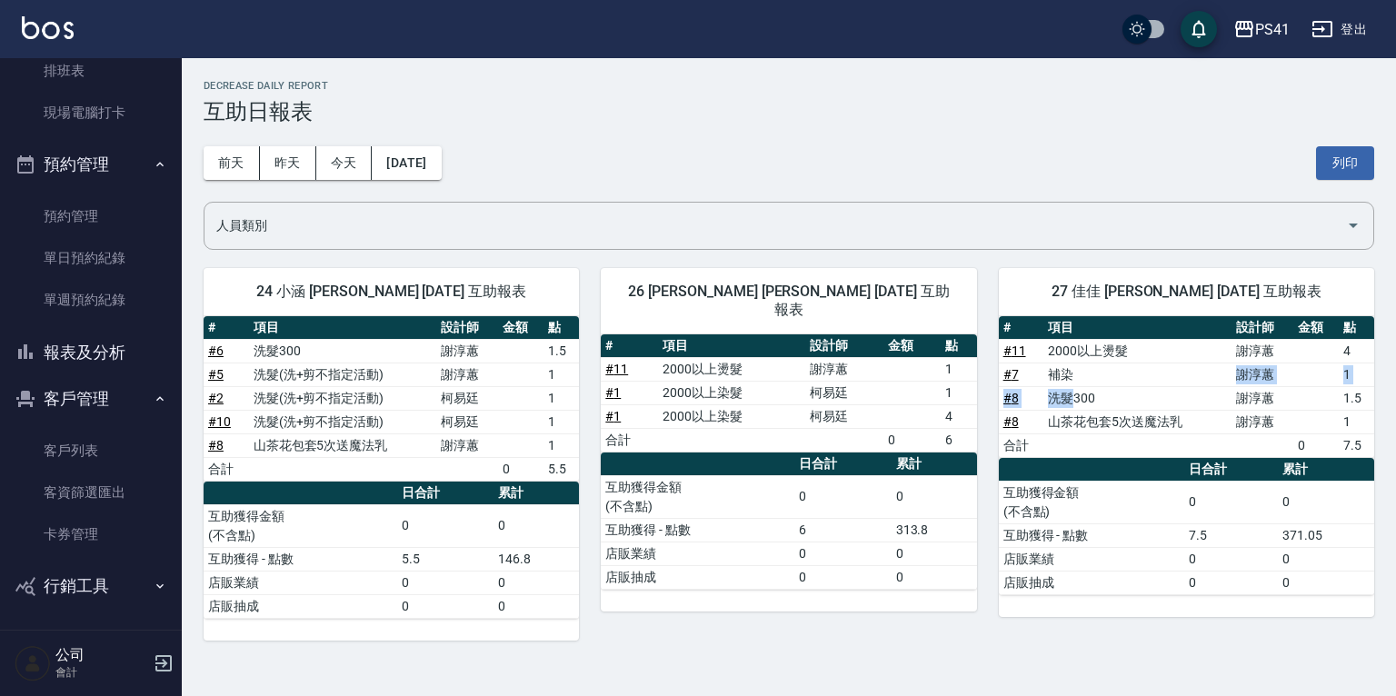 This screenshot has height=696, width=1396. Describe the element at coordinates (33, 663) in the screenshot. I see `img: Person` at that location.